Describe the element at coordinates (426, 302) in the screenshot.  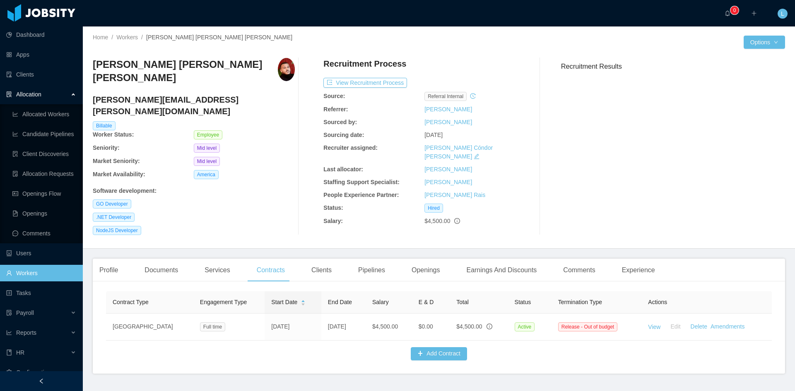
I see `span: E & D` at that location.